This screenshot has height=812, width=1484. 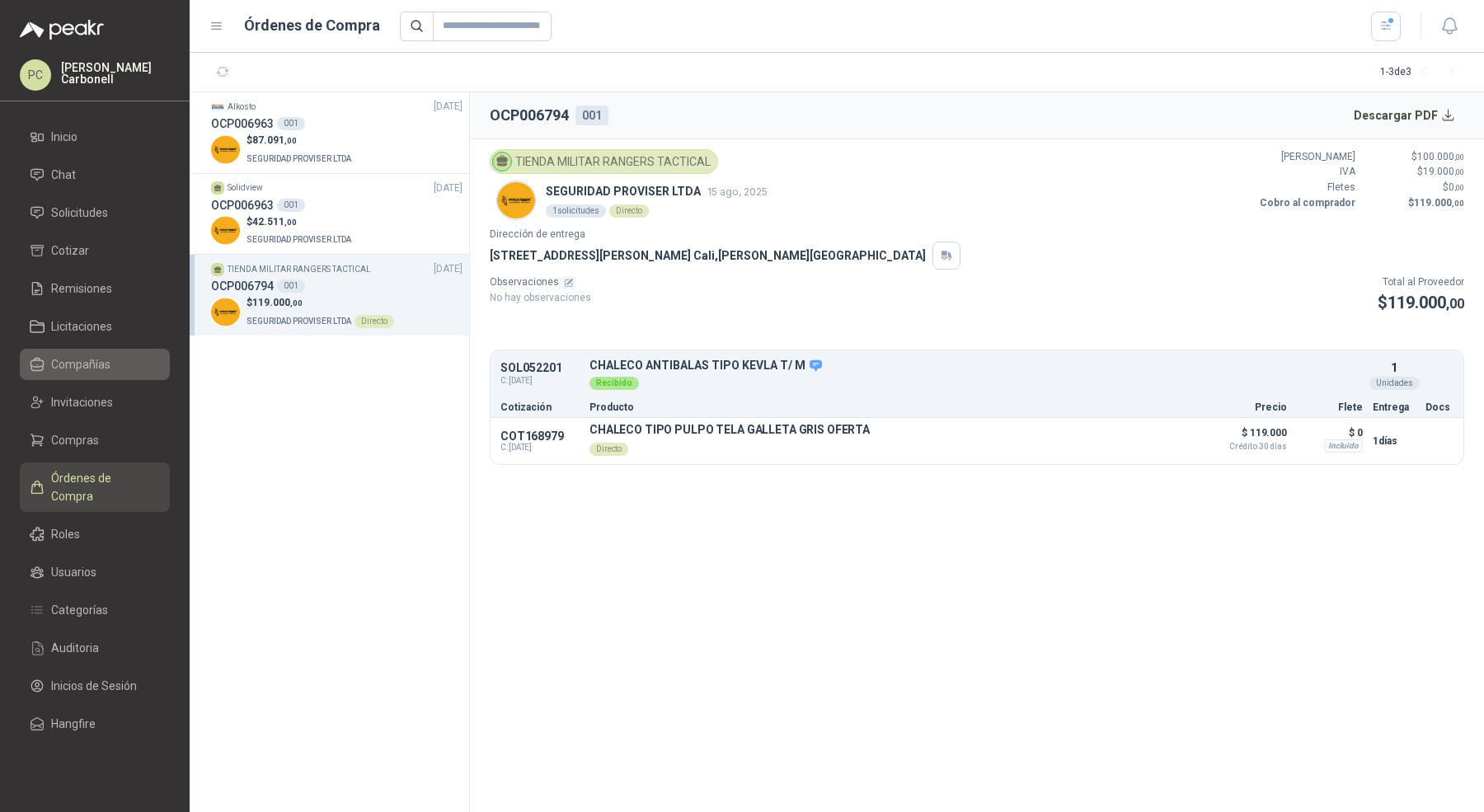 What do you see at coordinates (95, 213) in the screenshot?
I see `a: Solicitudes` at bounding box center [95, 213].